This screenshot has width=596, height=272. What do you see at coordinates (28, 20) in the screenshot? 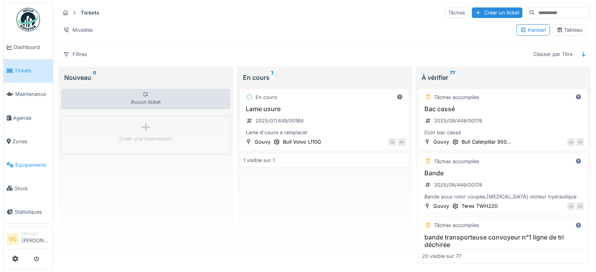
I see `img: Badge_color-CXgf-gQk.svg` at bounding box center [28, 20].